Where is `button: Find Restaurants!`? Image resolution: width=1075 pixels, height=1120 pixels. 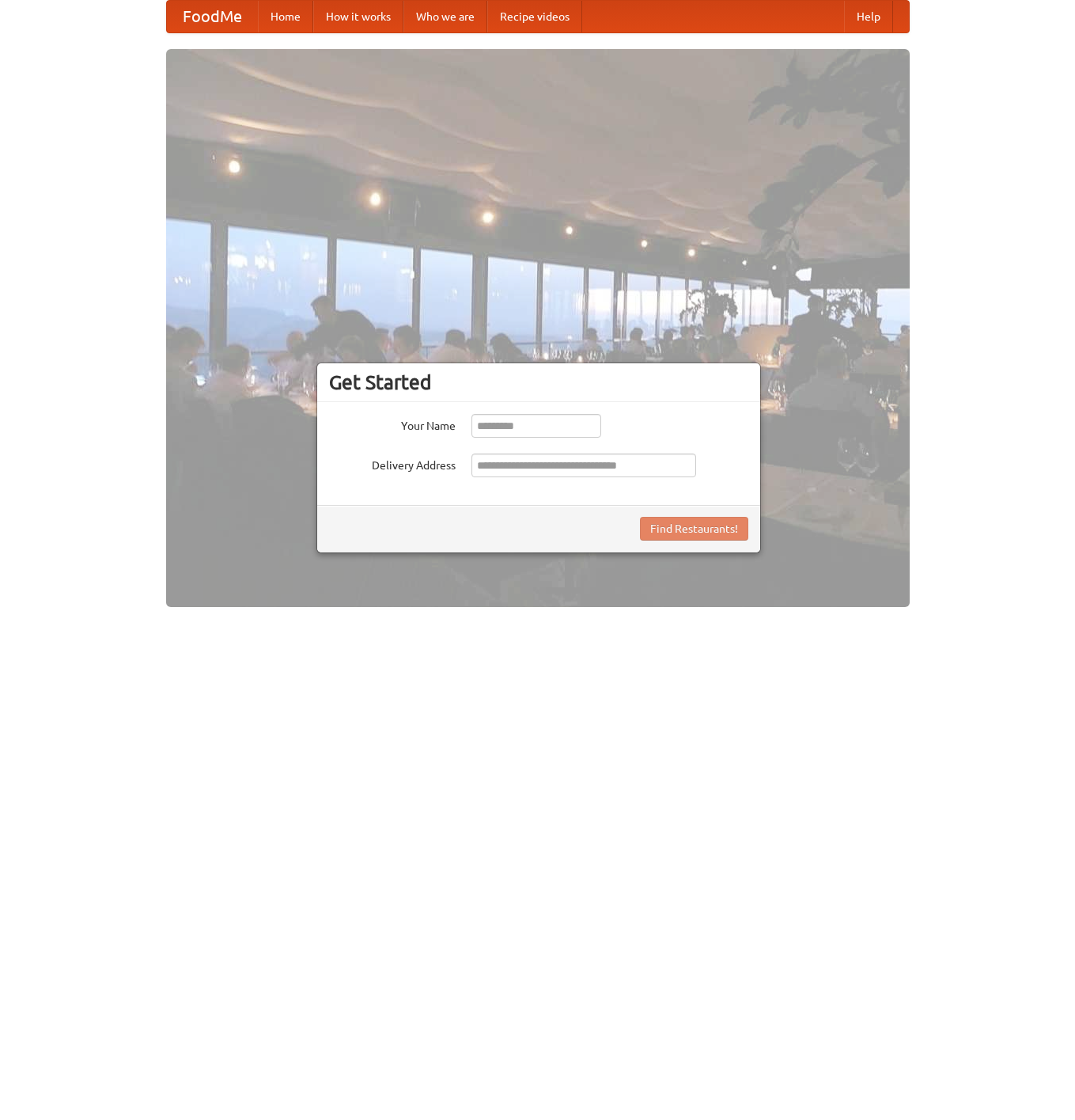
button: Find Restaurants! is located at coordinates (694, 529).